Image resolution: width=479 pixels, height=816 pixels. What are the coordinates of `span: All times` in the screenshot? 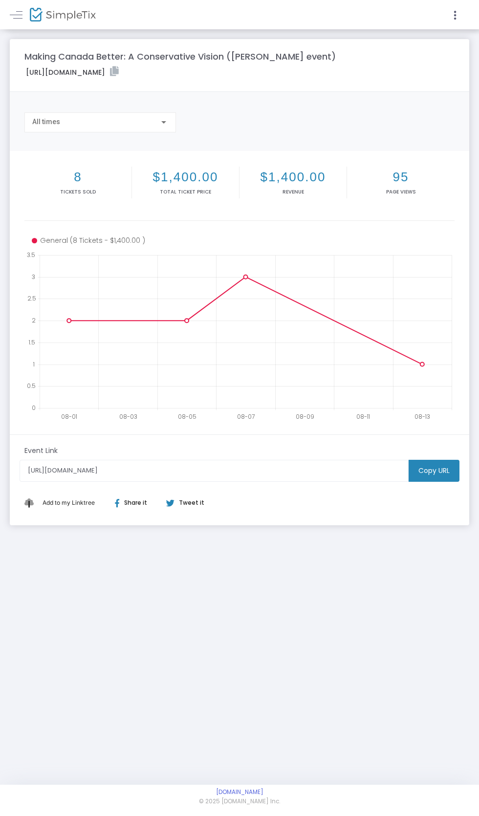 It's located at (46, 122).